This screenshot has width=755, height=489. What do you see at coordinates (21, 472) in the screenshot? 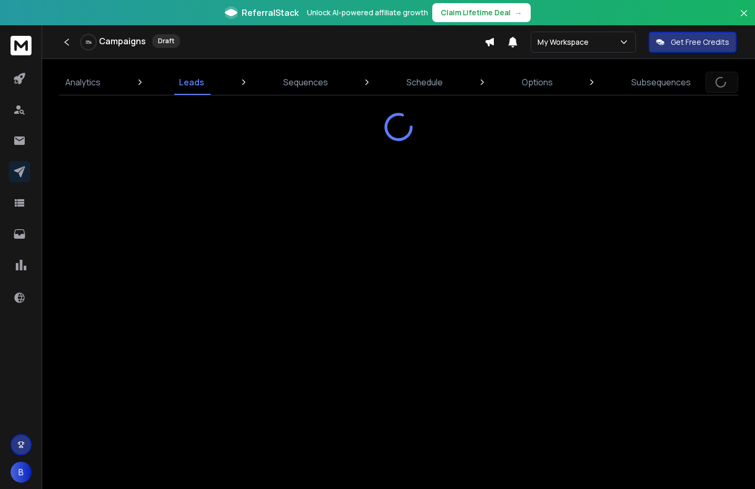
I see `button: B` at bounding box center [21, 472].